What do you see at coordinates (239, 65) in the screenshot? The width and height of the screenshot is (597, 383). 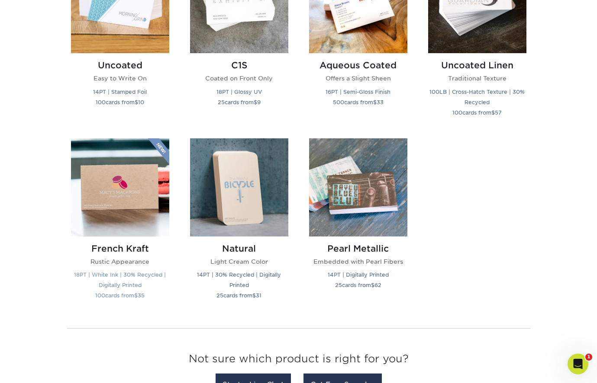 I see `h2: C1S` at bounding box center [239, 65].